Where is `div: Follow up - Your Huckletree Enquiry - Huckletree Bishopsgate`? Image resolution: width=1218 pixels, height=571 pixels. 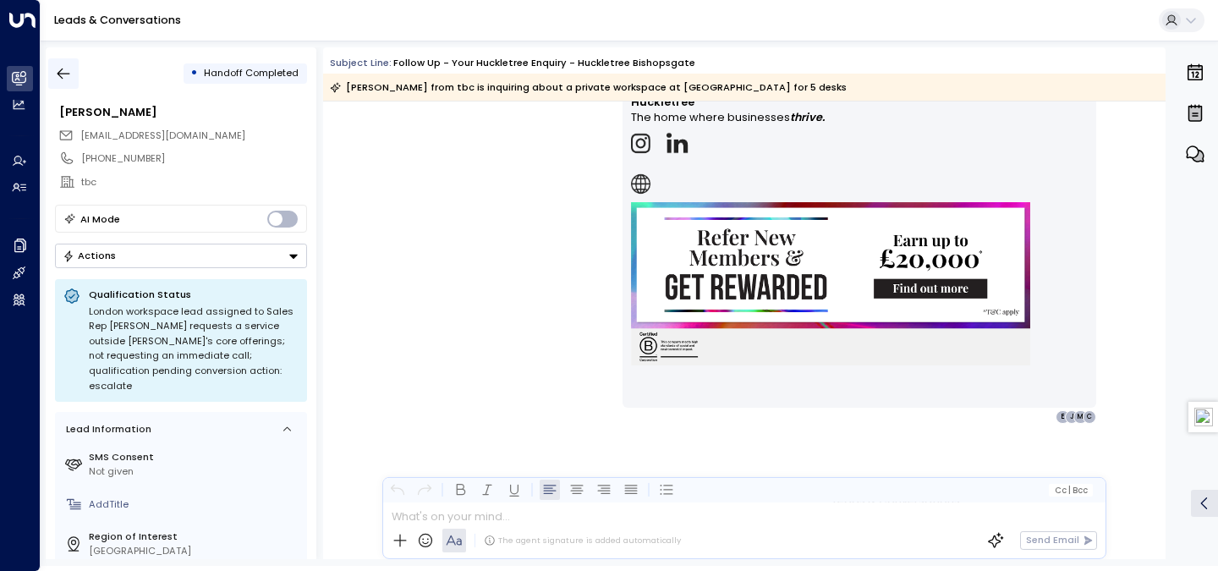 div: Follow up - Your Huckletree Enquiry - Huckletree Bishopsgate is located at coordinates (544, 63).